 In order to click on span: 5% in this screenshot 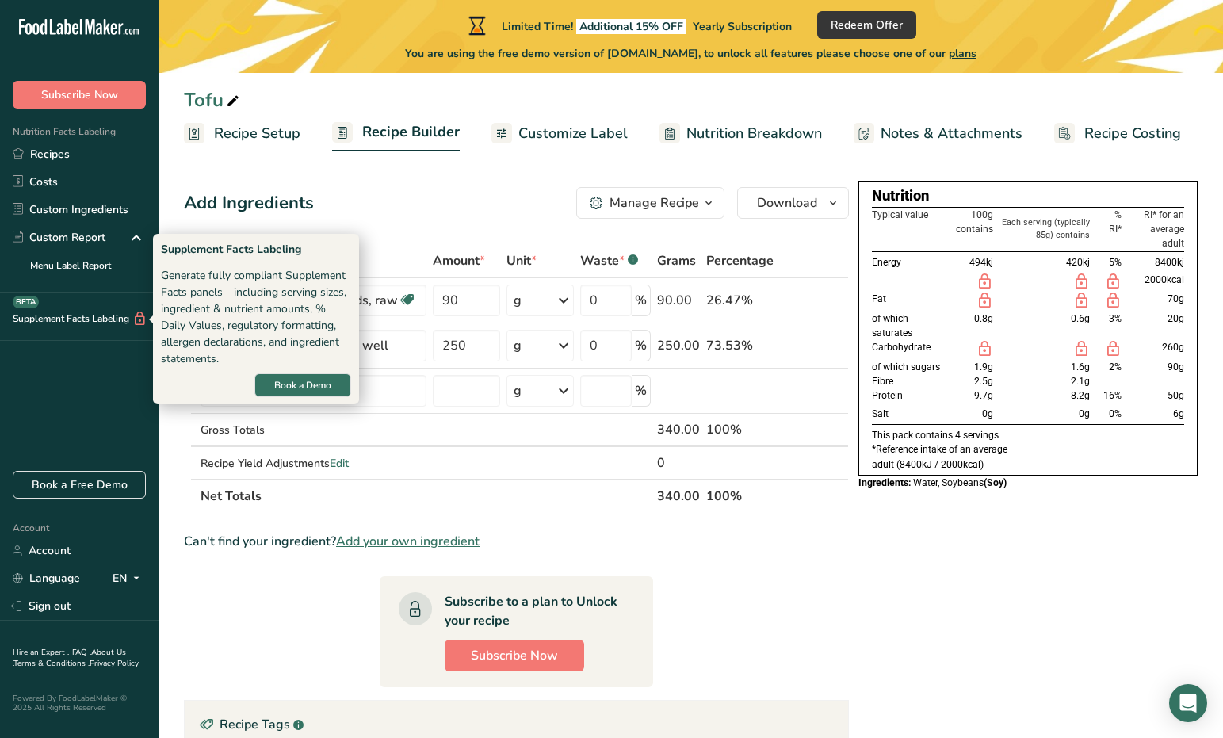, I will do `click(1115, 262)`.